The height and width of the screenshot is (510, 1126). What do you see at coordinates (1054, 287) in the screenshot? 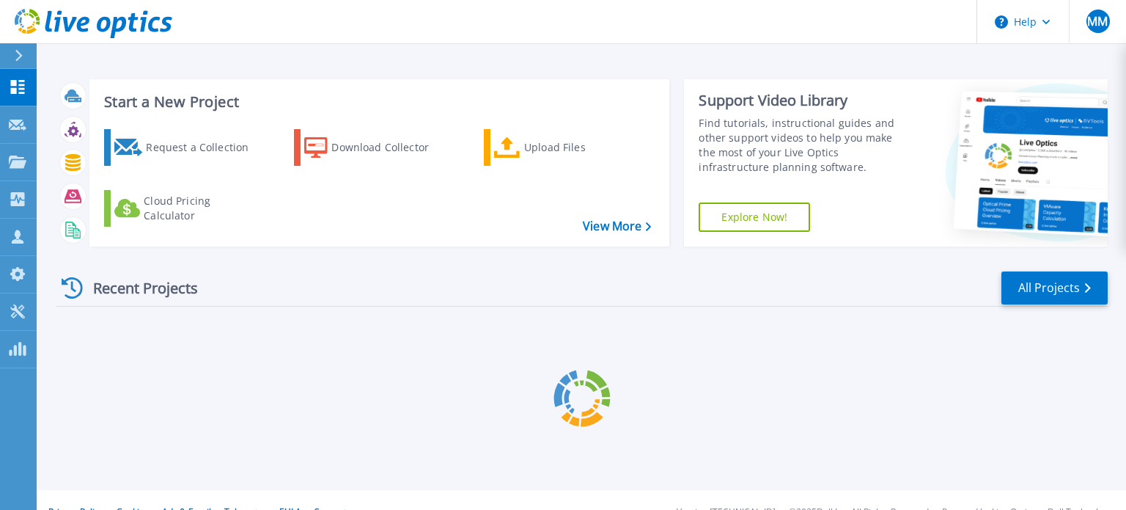
I see `a: All Projects` at bounding box center [1054, 287].